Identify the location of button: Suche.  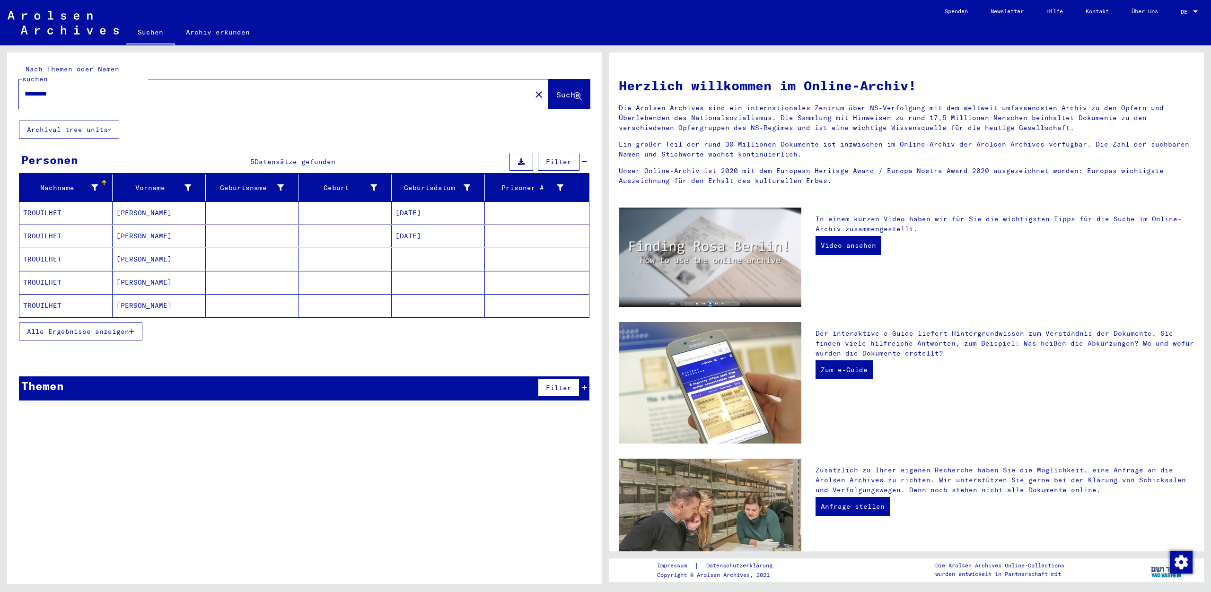
(569, 94).